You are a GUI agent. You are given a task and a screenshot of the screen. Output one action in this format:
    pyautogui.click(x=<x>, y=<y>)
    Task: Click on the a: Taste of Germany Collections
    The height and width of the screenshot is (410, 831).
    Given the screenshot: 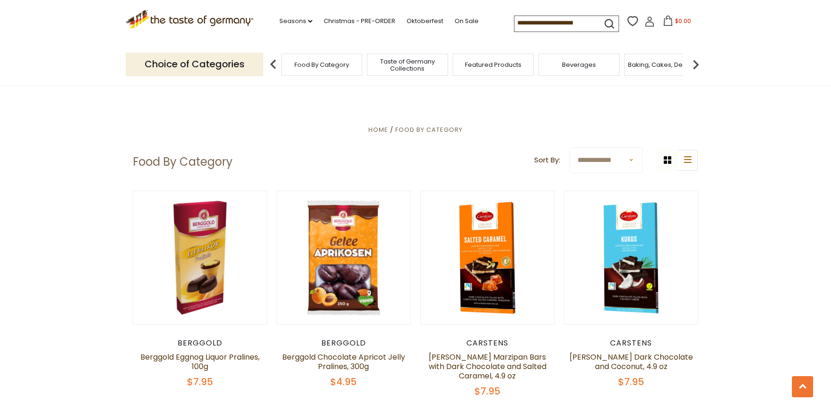 What is the action you would take?
    pyautogui.click(x=407, y=65)
    